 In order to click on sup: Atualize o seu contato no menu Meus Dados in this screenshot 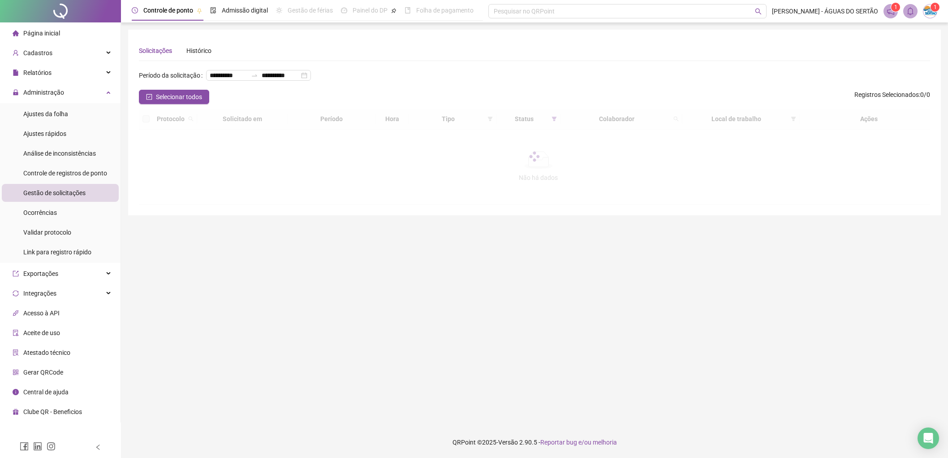, I will do `click(935, 7)`.